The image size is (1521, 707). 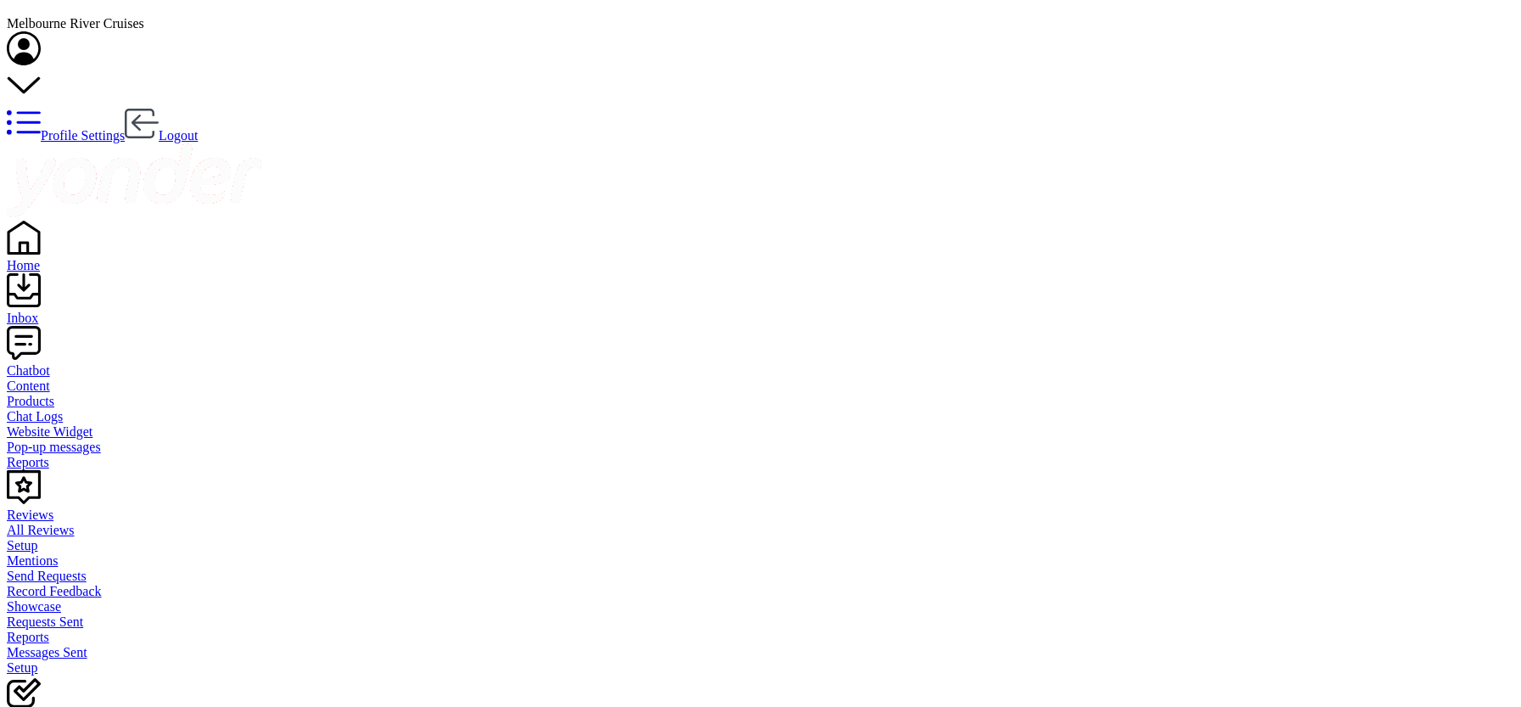 What do you see at coordinates (760, 386) in the screenshot?
I see `div: Content` at bounding box center [760, 386].